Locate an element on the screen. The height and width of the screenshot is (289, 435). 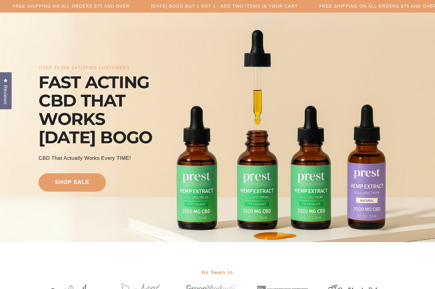
div: CBD That Actually Works every TIME! is located at coordinates (85, 158).